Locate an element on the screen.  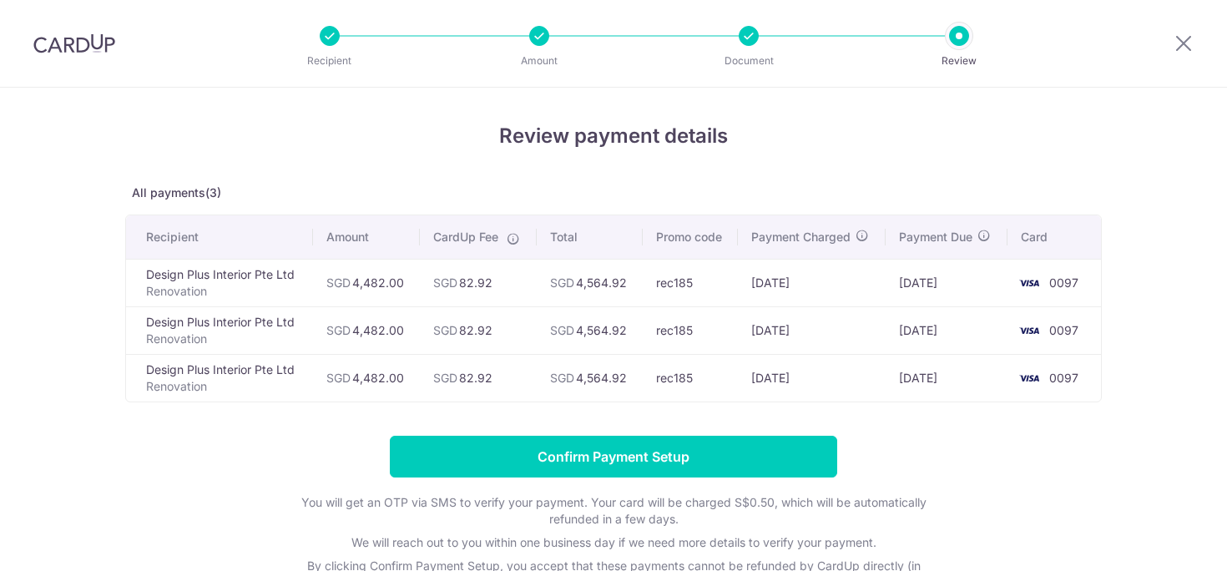
p: All payments(3) is located at coordinates (613, 193).